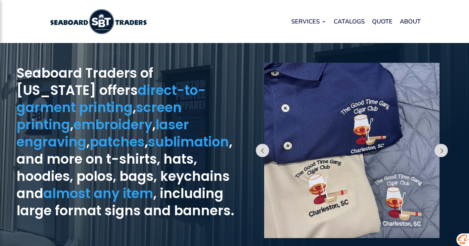 This screenshot has height=246, width=469. What do you see at coordinates (309, 22) in the screenshot?
I see `a: Services` at bounding box center [309, 22].